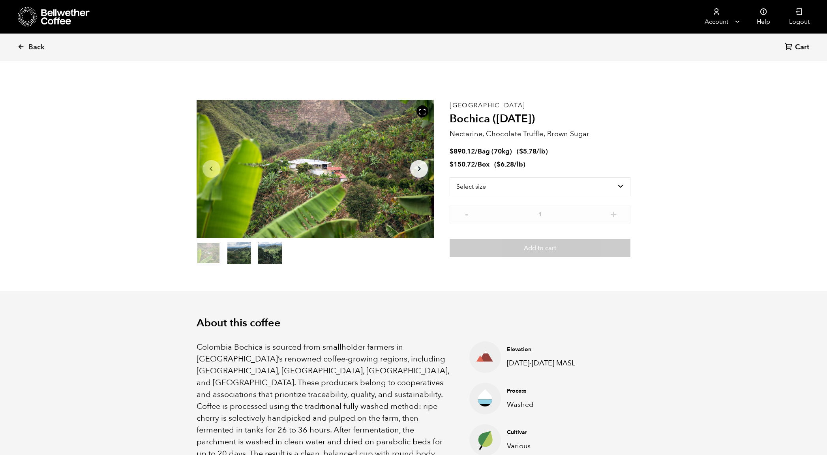 Image resolution: width=827 pixels, height=455 pixels. Describe the element at coordinates (540, 248) in the screenshot. I see `button: Add to cart` at that location.